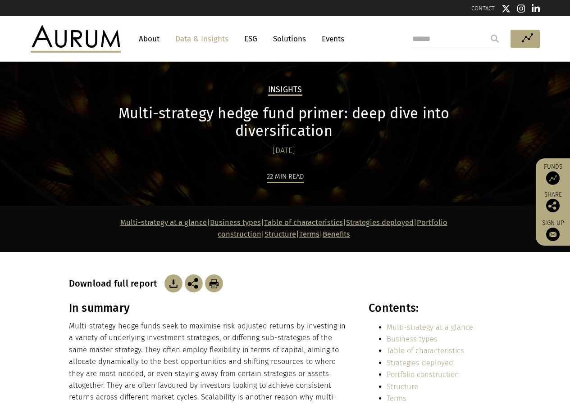 The image size is (570, 404). Describe the element at coordinates (115, 284) in the screenshot. I see `h3: Download full report` at that location.